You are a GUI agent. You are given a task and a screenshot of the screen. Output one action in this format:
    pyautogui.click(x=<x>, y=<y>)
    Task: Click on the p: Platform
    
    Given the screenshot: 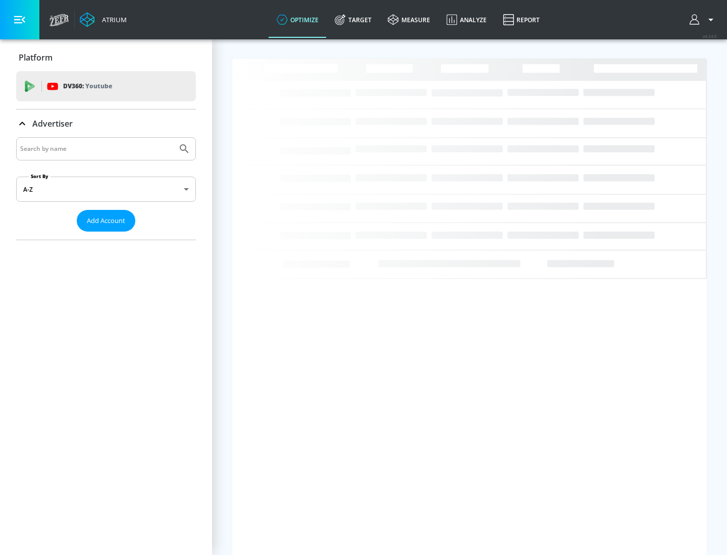 What is the action you would take?
    pyautogui.click(x=35, y=58)
    